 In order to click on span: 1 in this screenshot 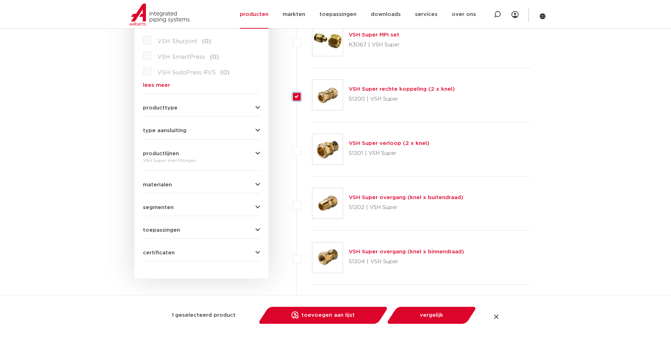, I will do `click(173, 315)`.